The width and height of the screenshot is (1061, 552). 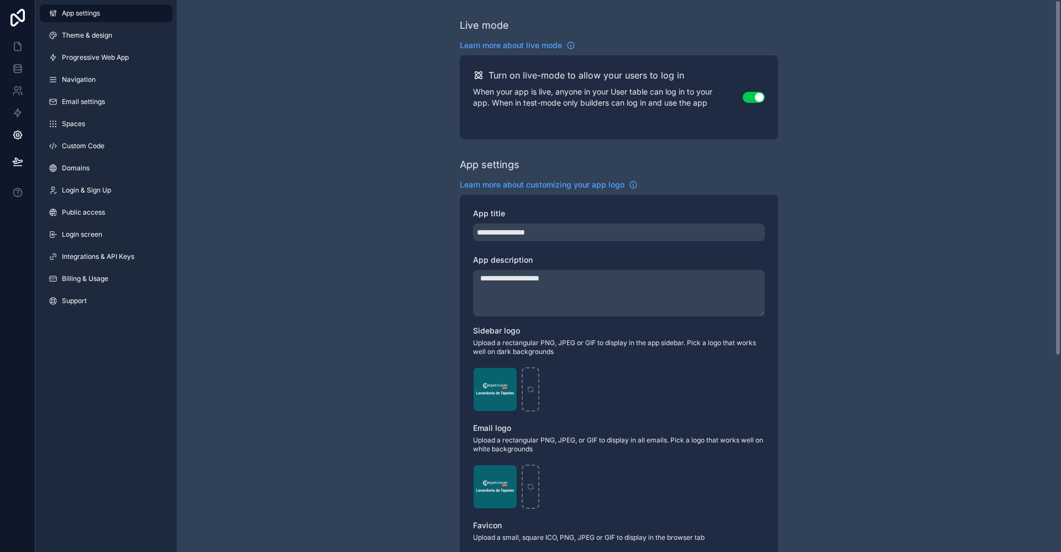 I want to click on span: Learn more about customizing your app logo, so click(x=542, y=185).